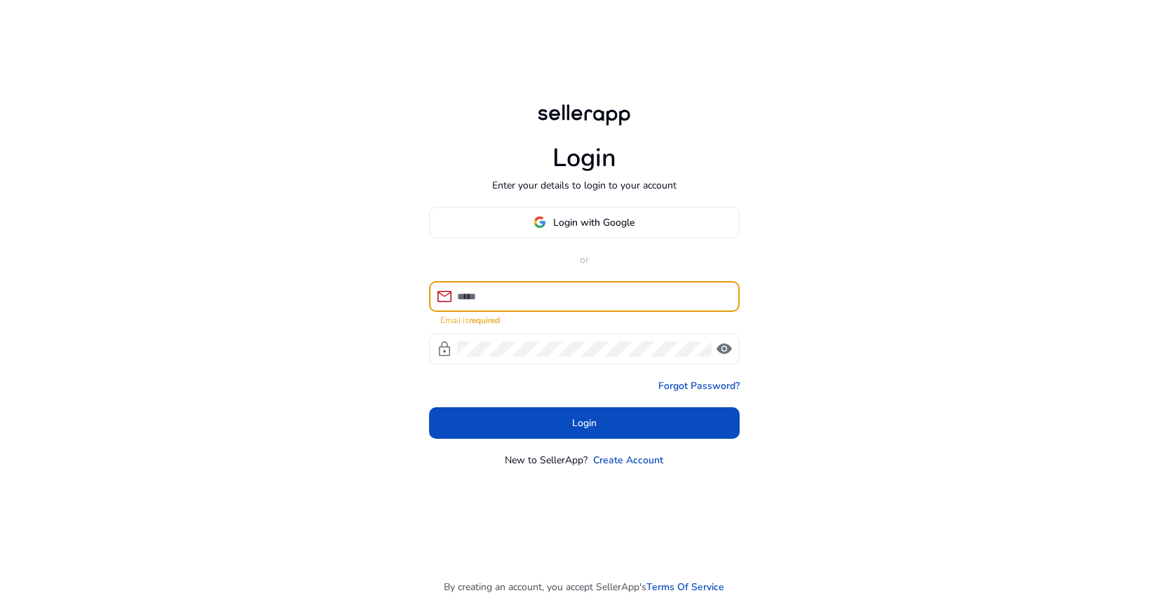  What do you see at coordinates (724, 349) in the screenshot?
I see `span: visibility` at bounding box center [724, 349].